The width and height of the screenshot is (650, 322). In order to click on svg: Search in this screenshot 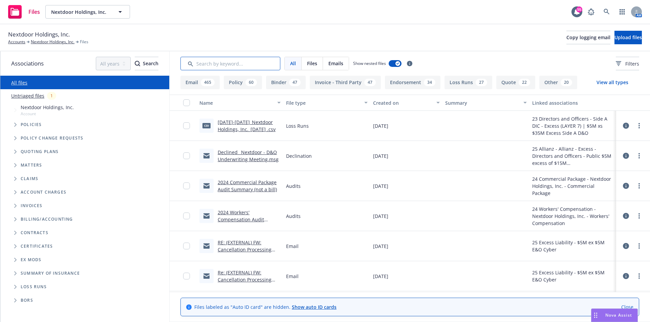, I will do `click(137, 64)`.